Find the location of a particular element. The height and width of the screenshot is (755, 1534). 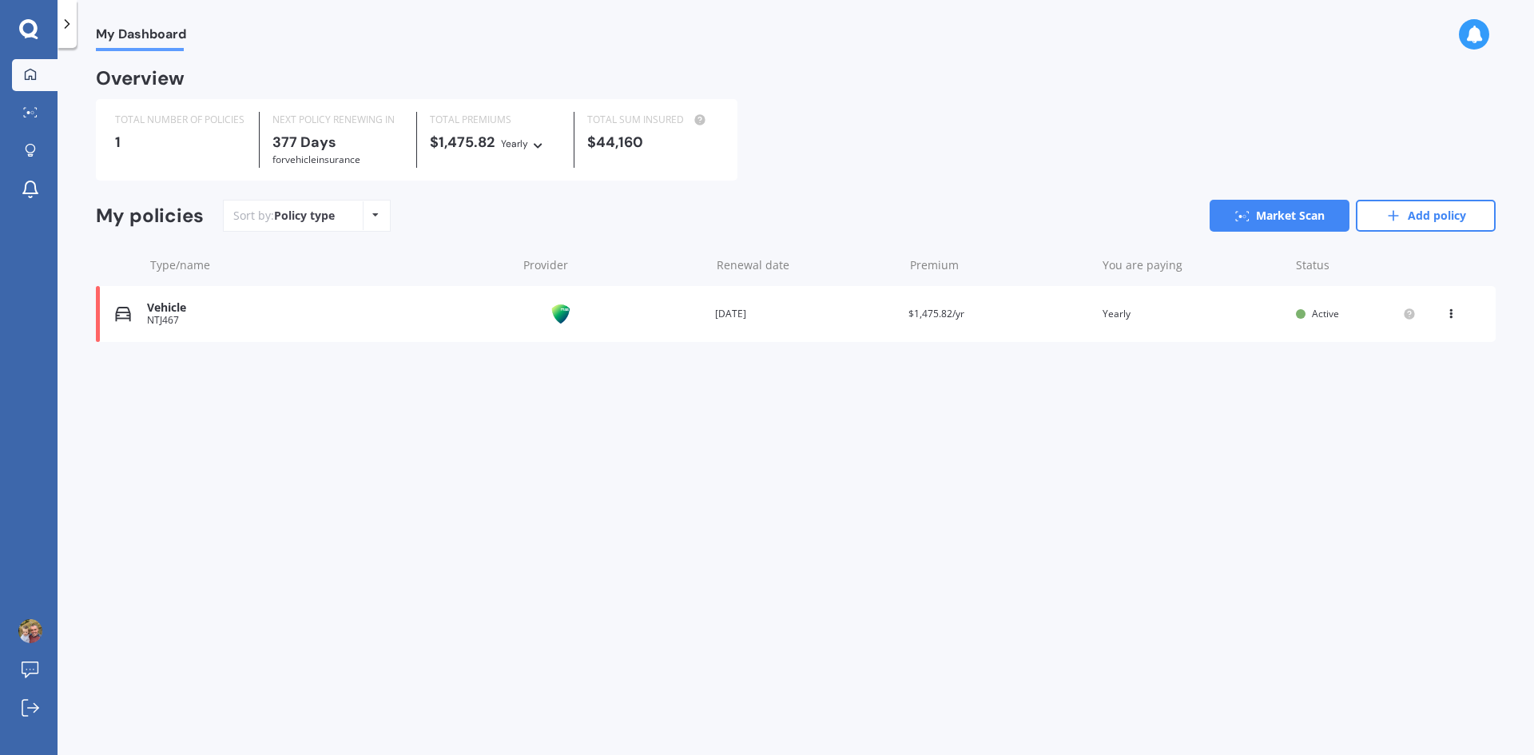

div: Premium is located at coordinates (1001, 265).